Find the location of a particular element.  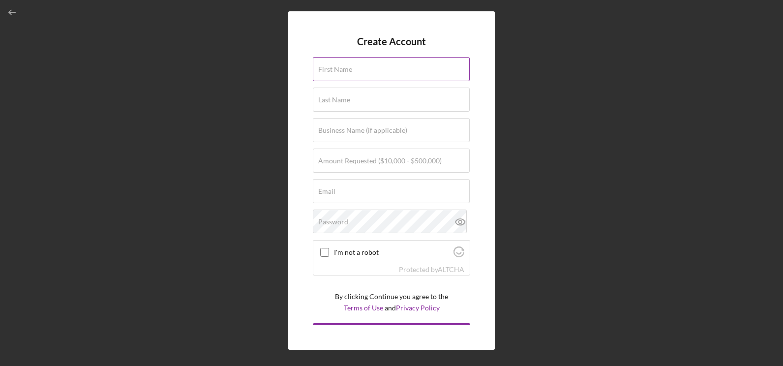

a: Terms of Use is located at coordinates (364, 307).